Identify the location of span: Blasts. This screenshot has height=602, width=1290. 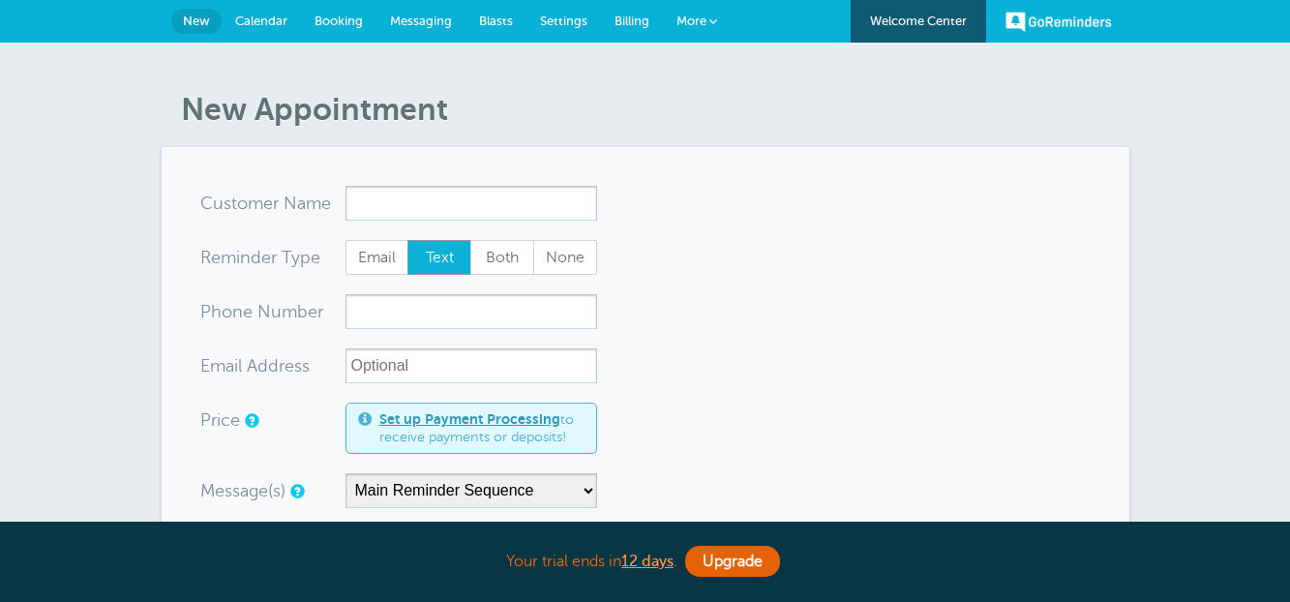
(495, 20).